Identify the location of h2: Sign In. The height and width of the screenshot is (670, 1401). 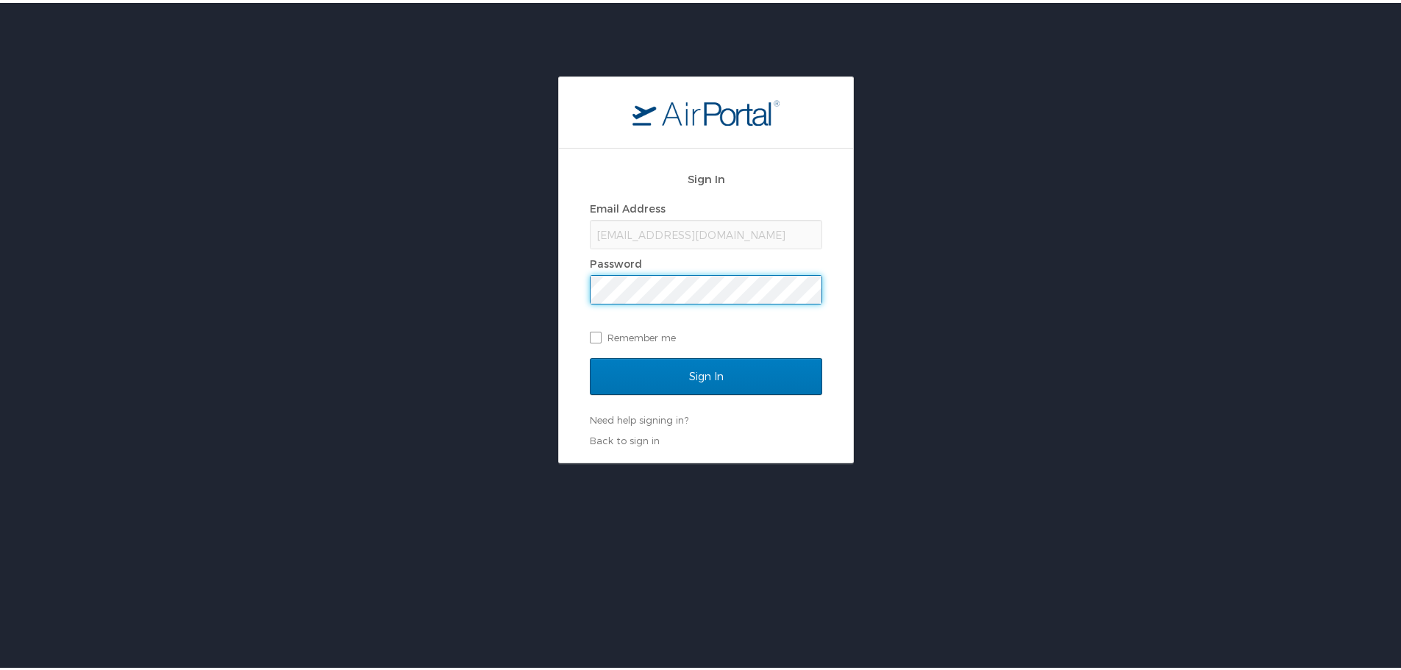
(706, 176).